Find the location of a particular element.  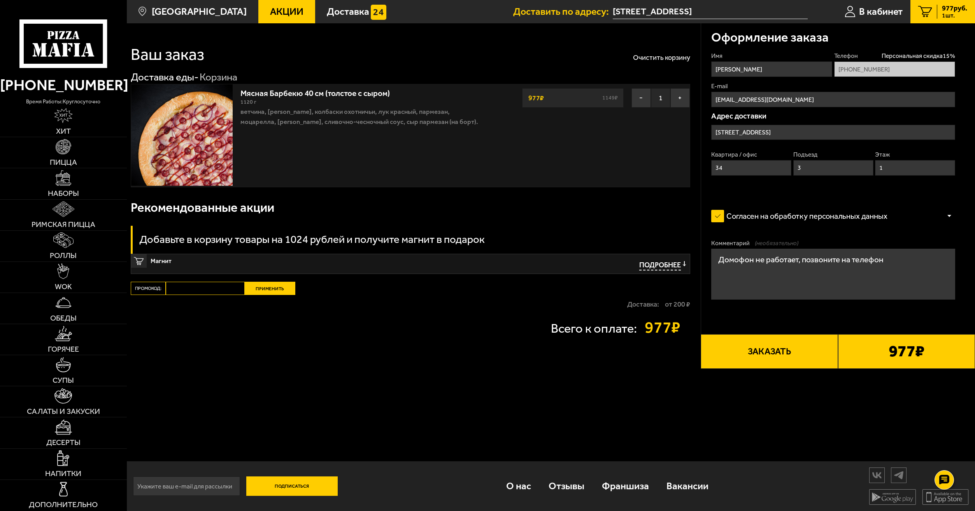

h3: Оформление заказа is located at coordinates (770, 37).